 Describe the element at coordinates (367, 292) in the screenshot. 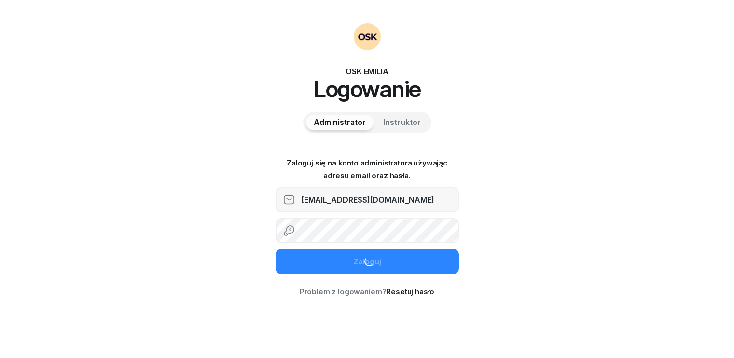

I see `div: Problem z logowaniem?` at that location.